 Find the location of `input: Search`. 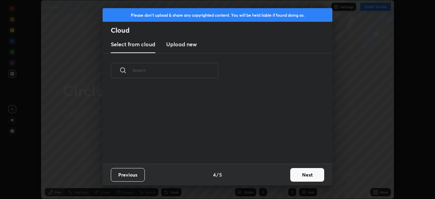

input: Search is located at coordinates (175, 70).